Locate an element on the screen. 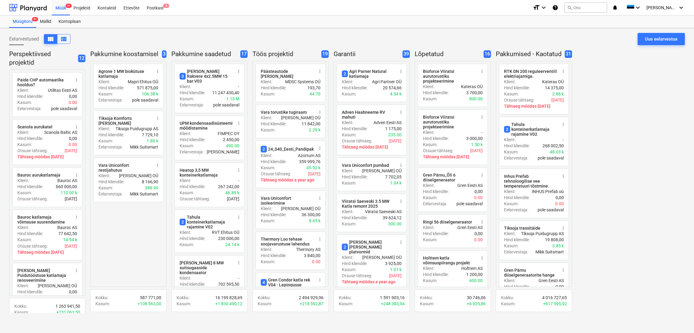  p: 1 175,00 is located at coordinates (393, 129).